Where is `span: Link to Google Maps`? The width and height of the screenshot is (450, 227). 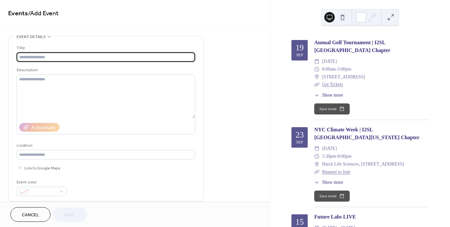
span: Link to Google Maps is located at coordinates (42, 168).